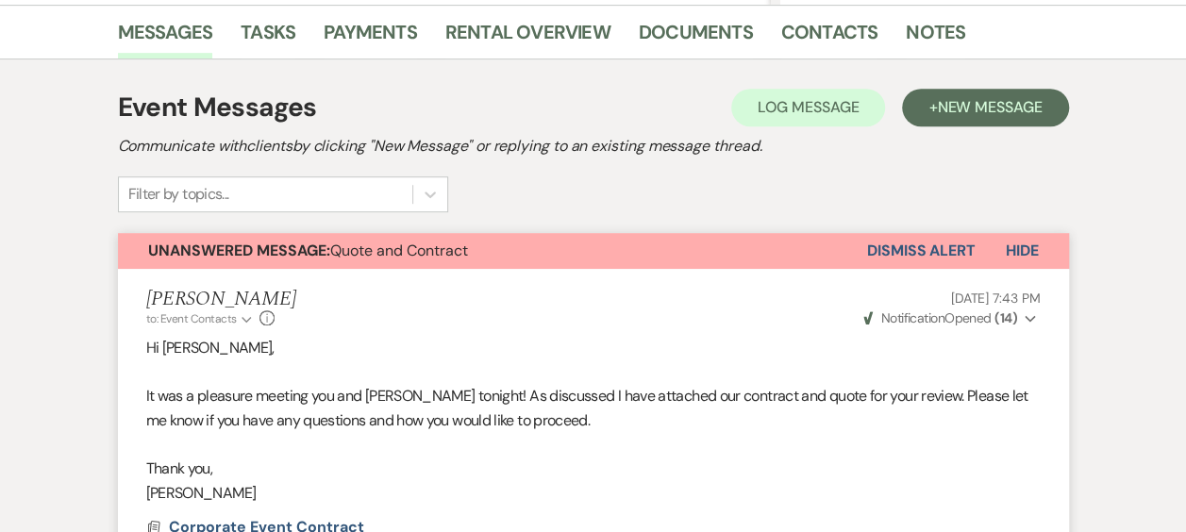 The height and width of the screenshot is (532, 1186). Describe the element at coordinates (808, 108) in the screenshot. I see `button: Log Message` at that location.